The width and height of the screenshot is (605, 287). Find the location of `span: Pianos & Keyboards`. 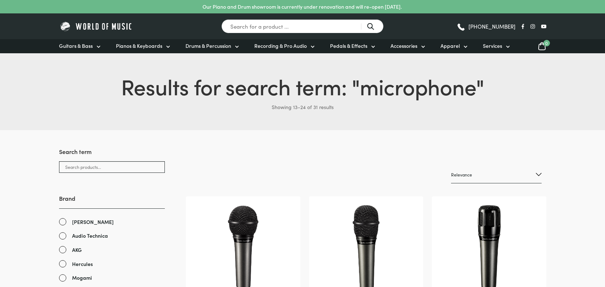

span: Pianos & Keyboards is located at coordinates (139, 46).